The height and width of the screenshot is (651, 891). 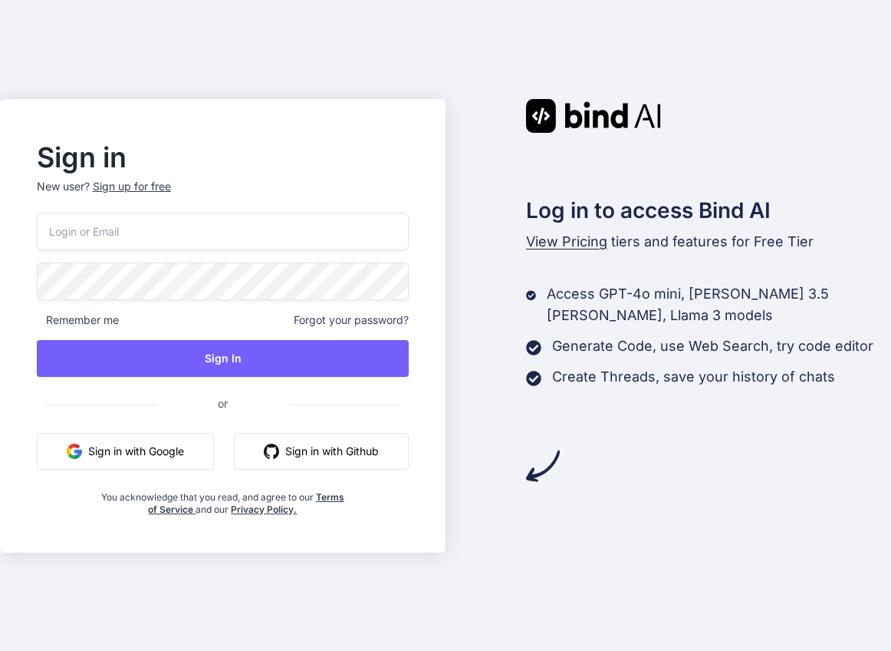 I want to click on span: or, so click(x=222, y=403).